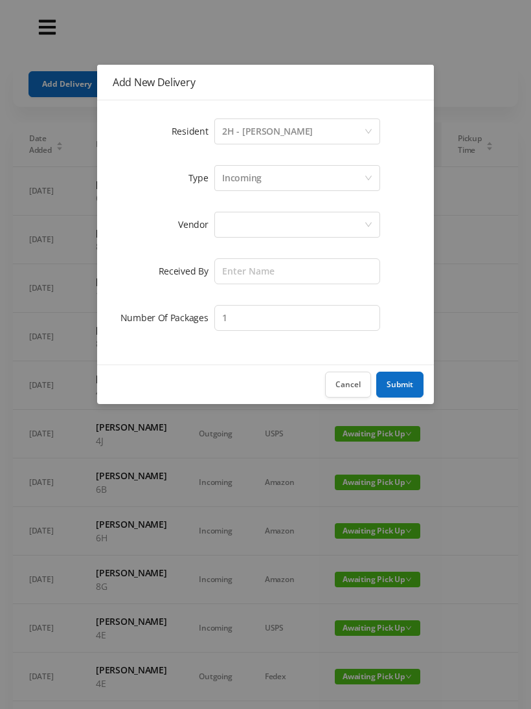 This screenshot has width=531, height=709. Describe the element at coordinates (168, 317) in the screenshot. I see `label: Number Of Packages` at that location.